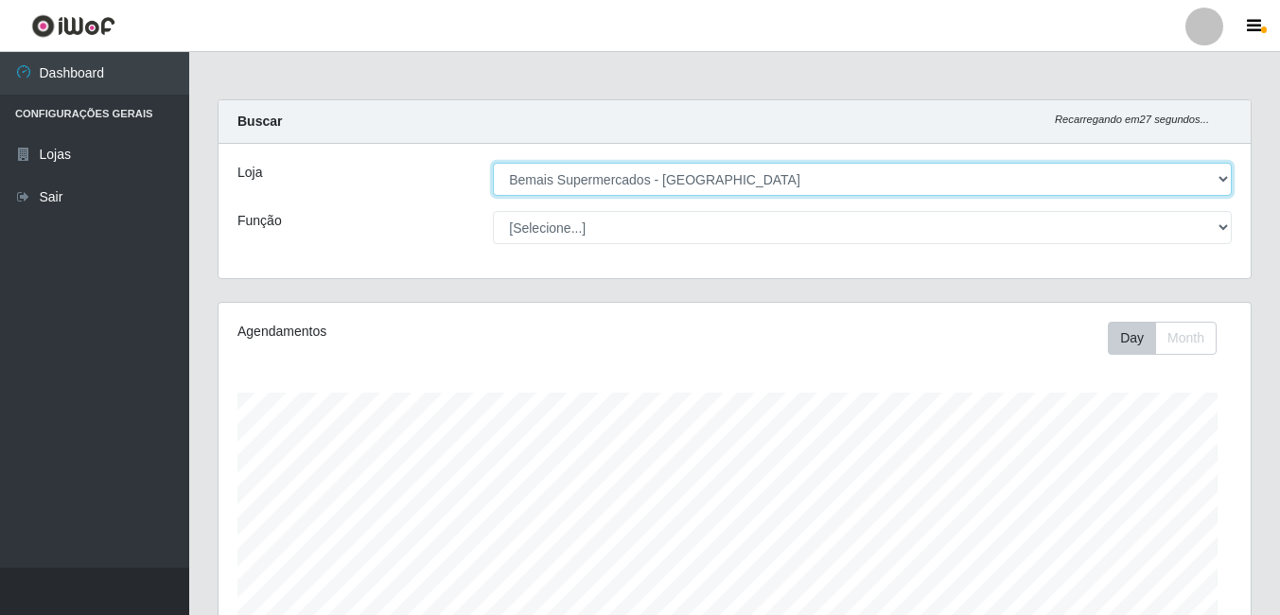 This screenshot has width=1280, height=615. I want to click on div: First group, so click(1161, 338).